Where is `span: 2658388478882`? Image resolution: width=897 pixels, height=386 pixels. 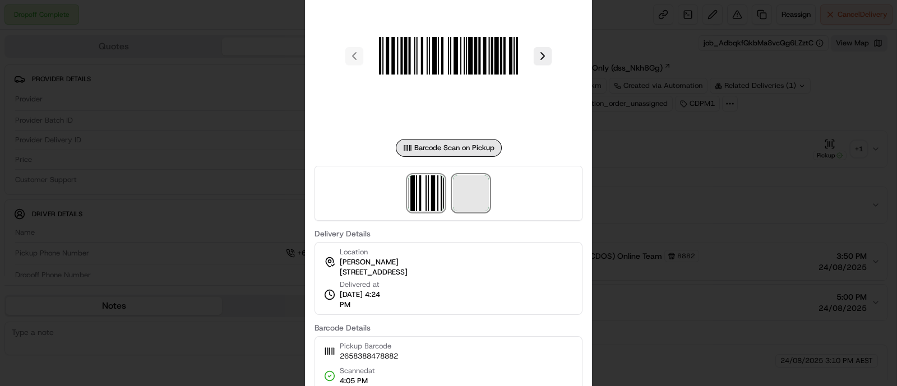
span: 2658388478882 is located at coordinates (369, 357).